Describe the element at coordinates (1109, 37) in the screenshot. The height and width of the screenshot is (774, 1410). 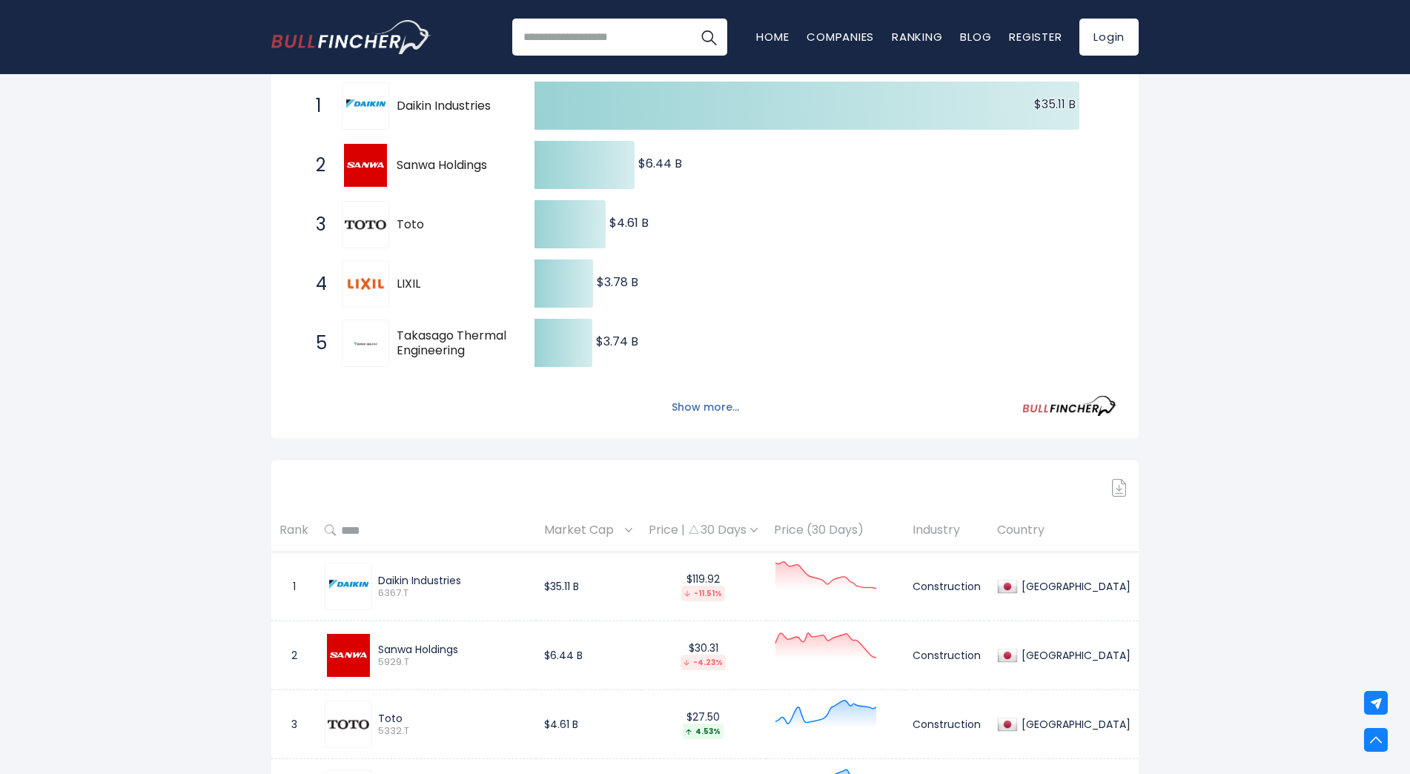
I see `a: Login` at that location.